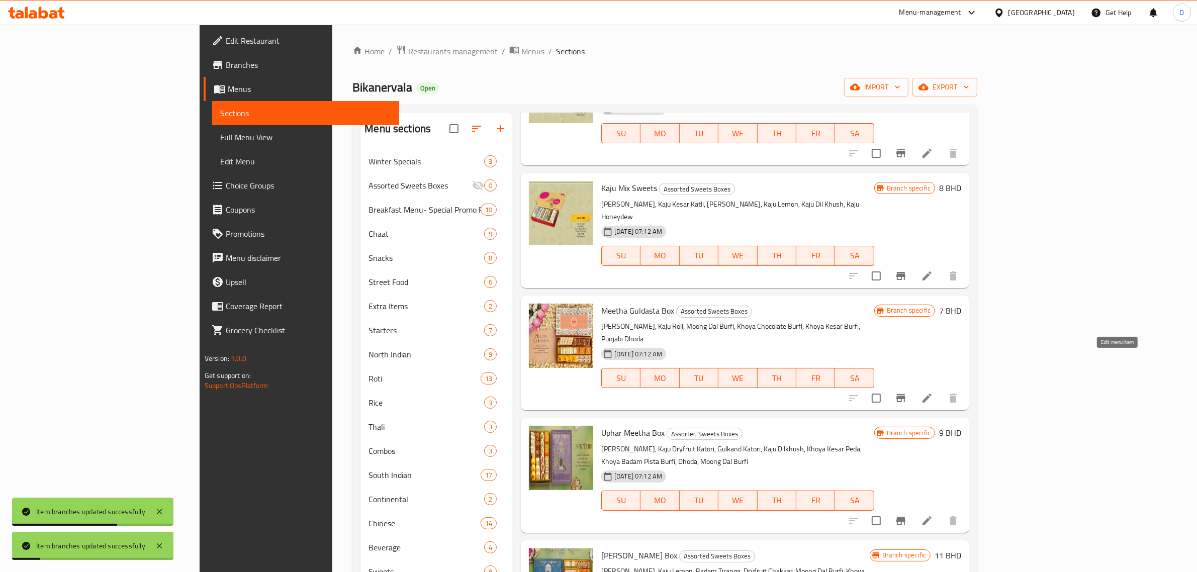  I want to click on span: import, so click(876, 87).